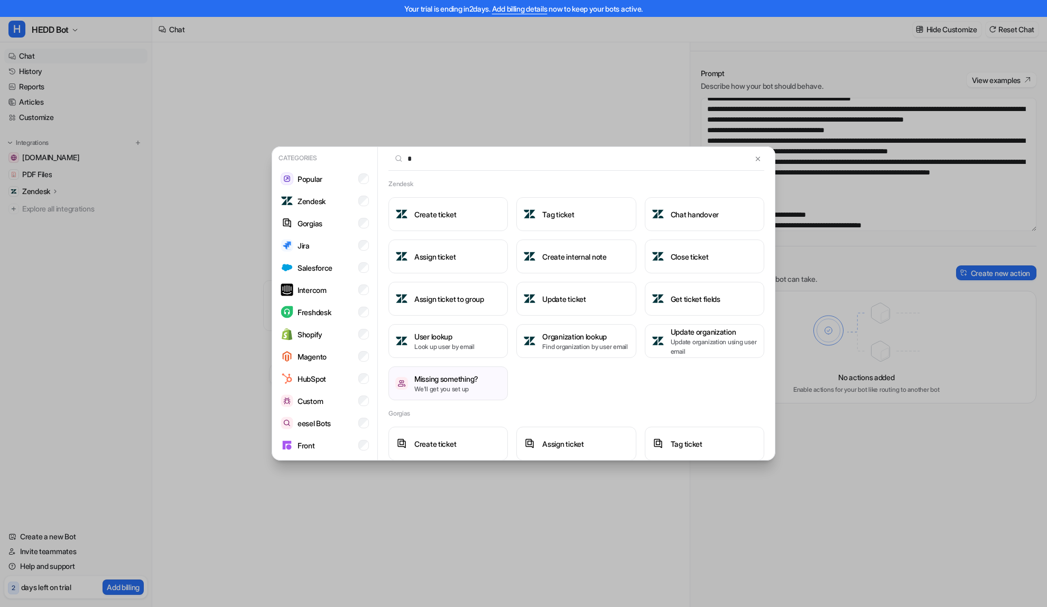  I want to click on p: Popular, so click(310, 179).